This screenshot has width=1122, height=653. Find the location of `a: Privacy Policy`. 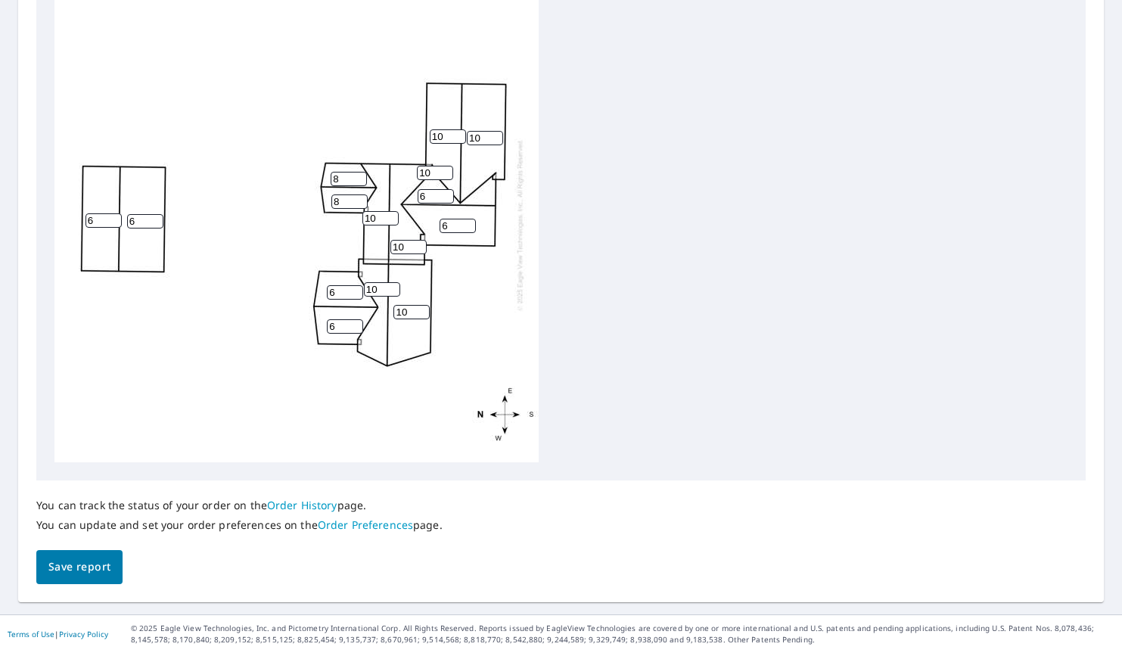

a: Privacy Policy is located at coordinates (83, 634).